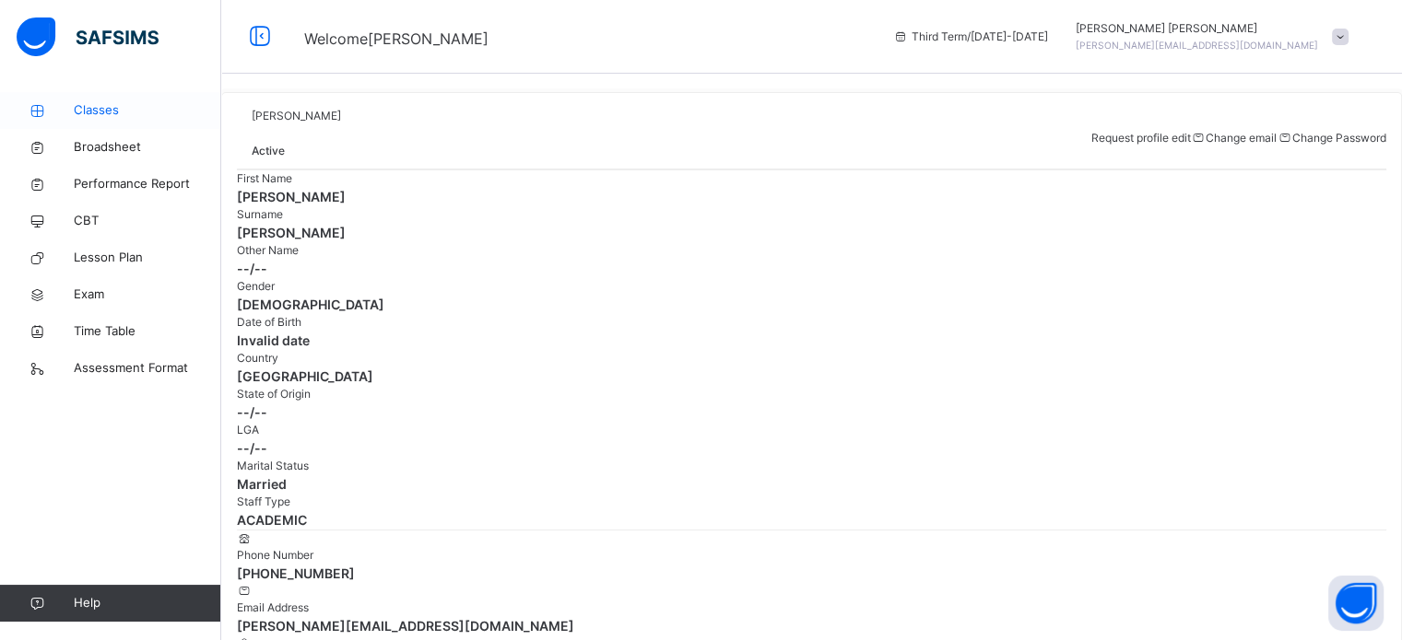  What do you see at coordinates (147, 604) in the screenshot?
I see `span: Help` at bounding box center [147, 604].